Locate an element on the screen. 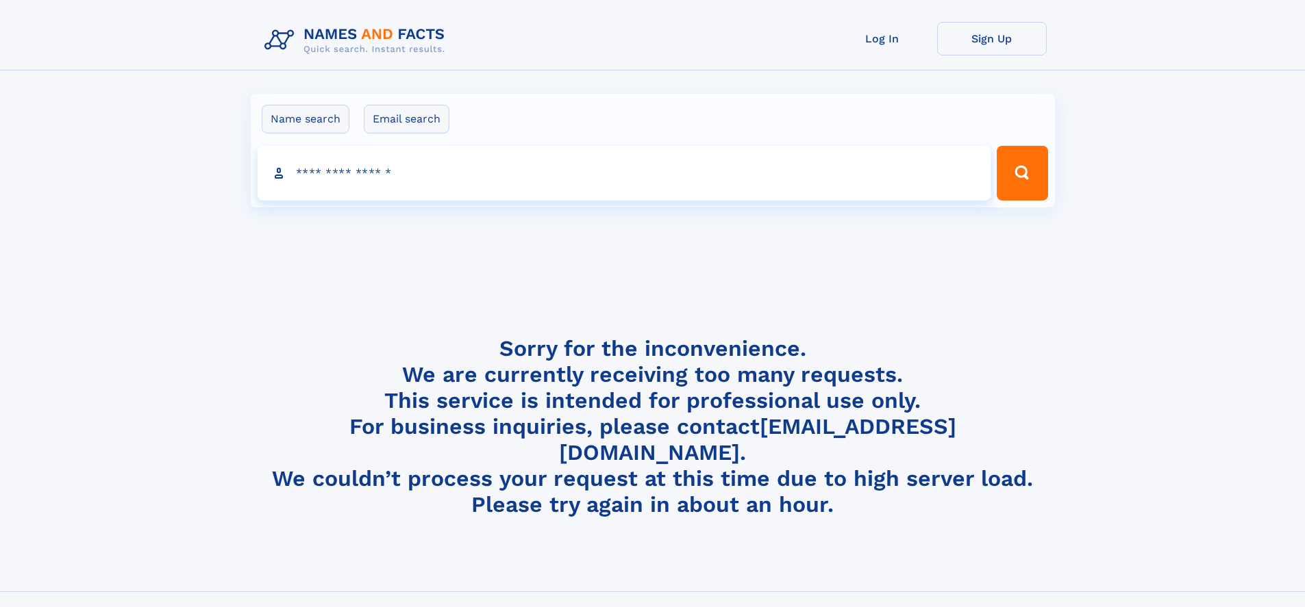  a: Sign Up is located at coordinates (992, 38).